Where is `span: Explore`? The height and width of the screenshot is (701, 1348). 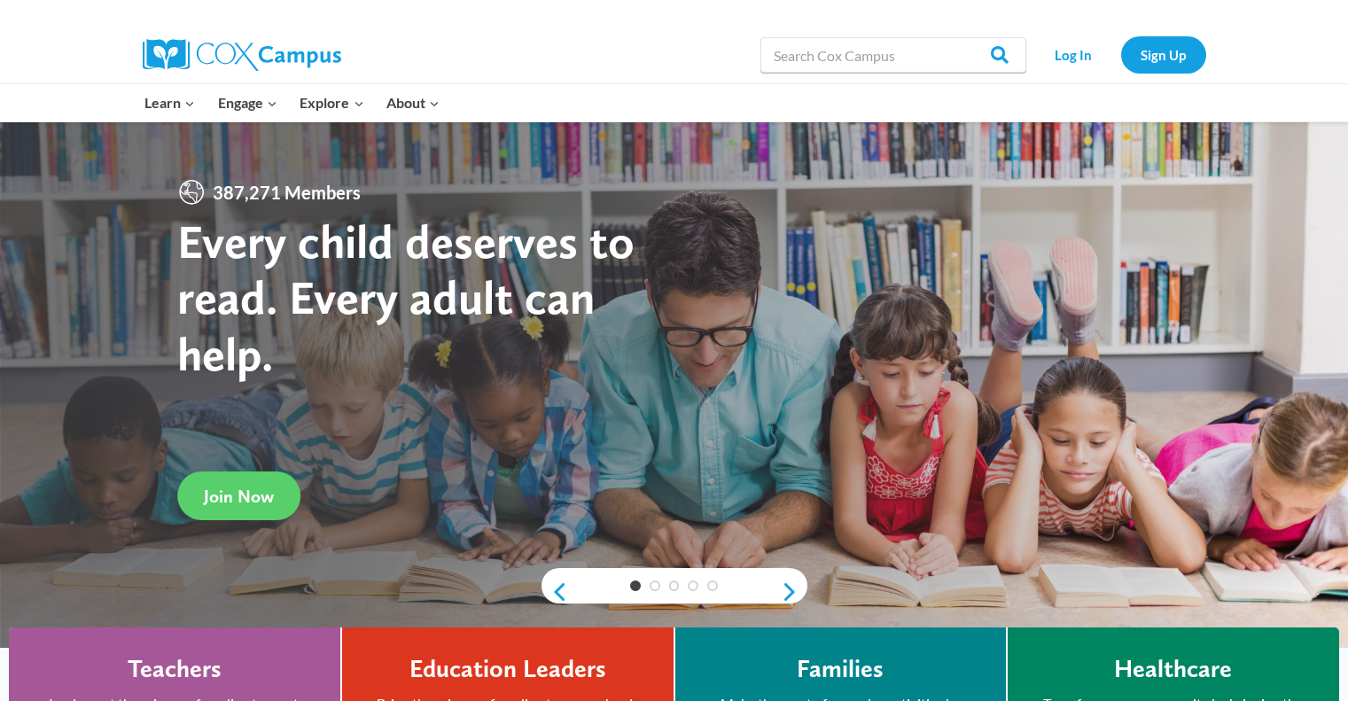 span: Explore is located at coordinates (331, 103).